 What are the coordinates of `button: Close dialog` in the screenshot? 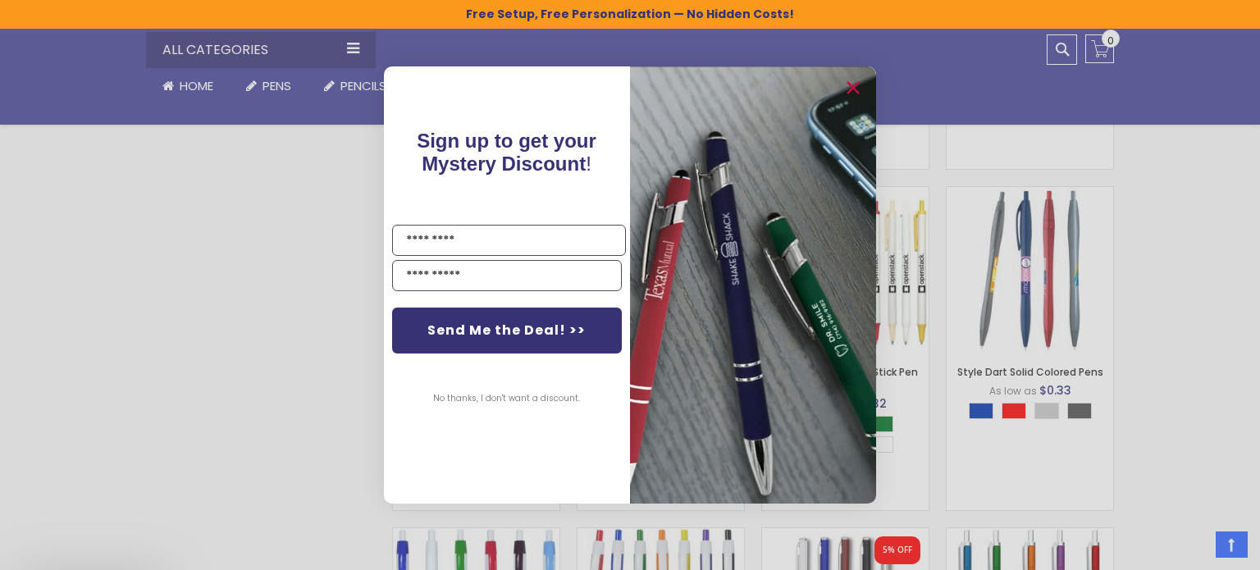 It's located at (853, 88).